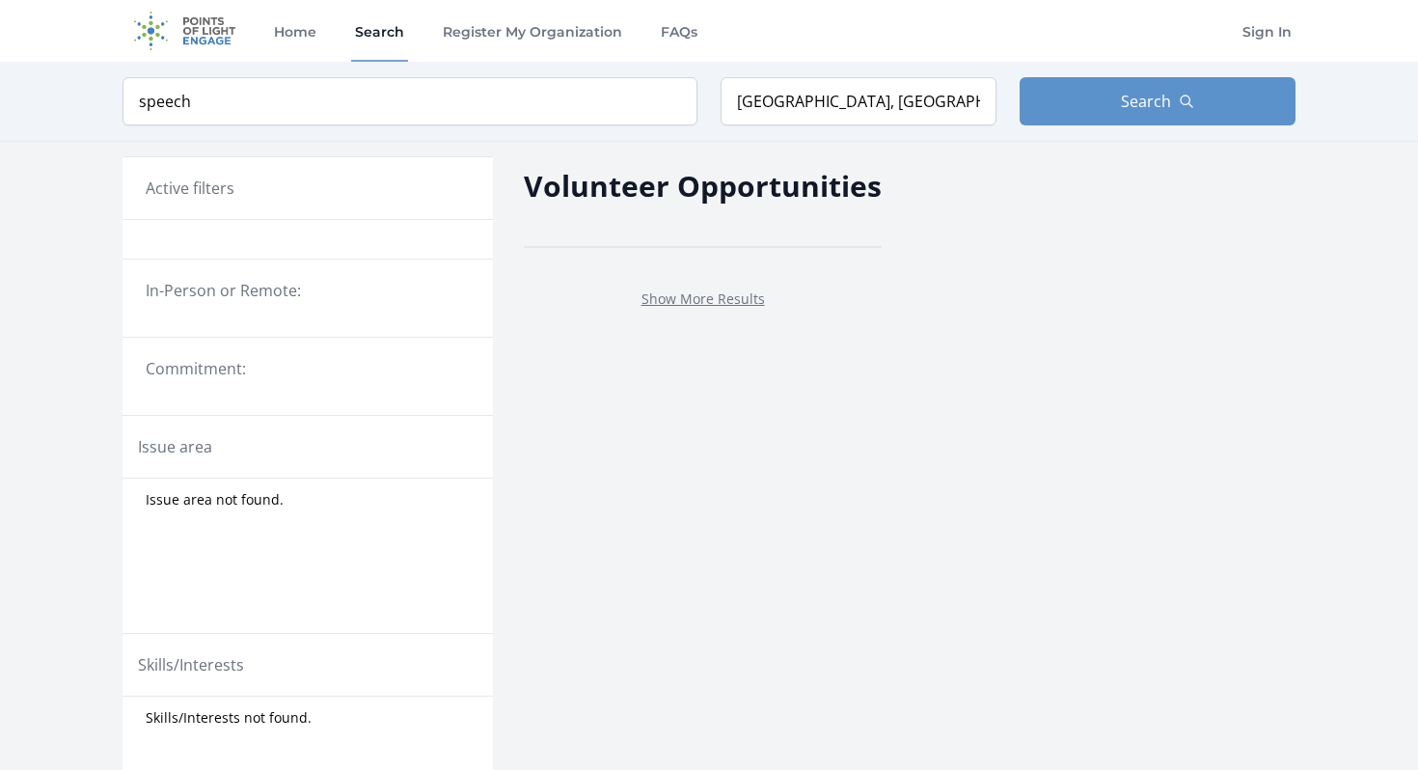 This screenshot has width=1418, height=770. I want to click on legend: In-Person or Remote:, so click(308, 290).